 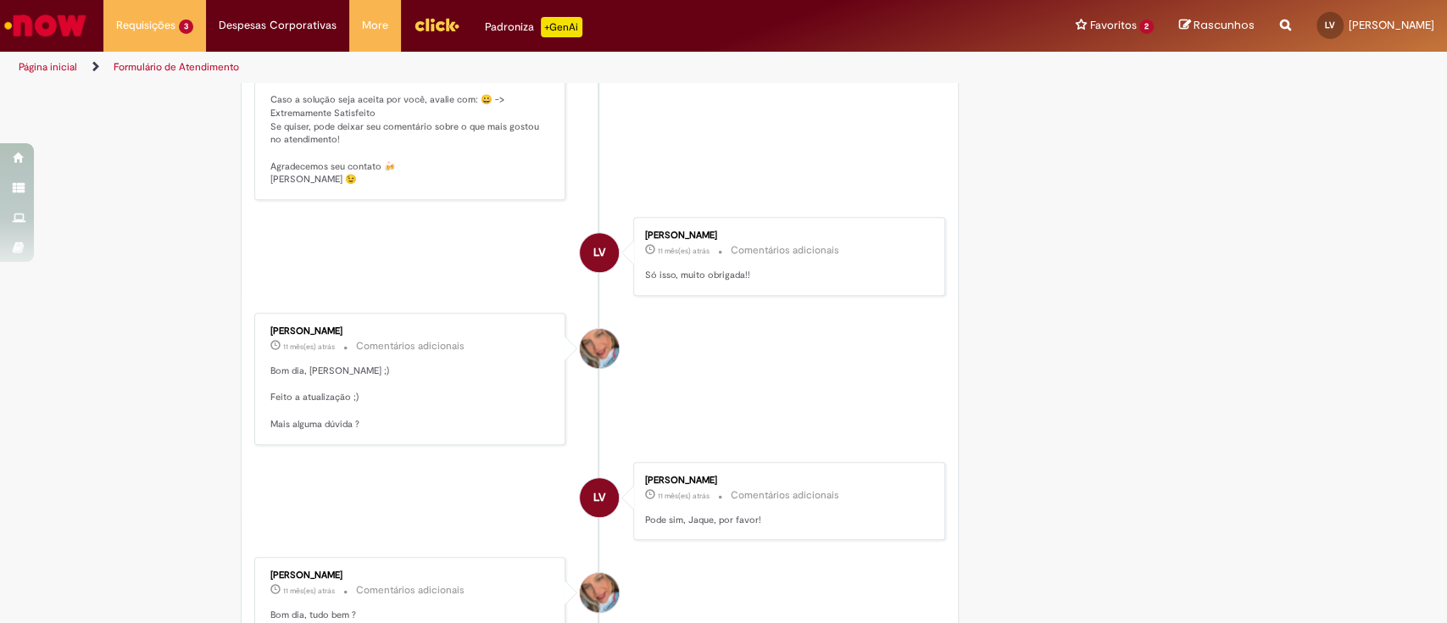 What do you see at coordinates (1146, 26) in the screenshot?
I see `span: 2` at bounding box center [1146, 26].